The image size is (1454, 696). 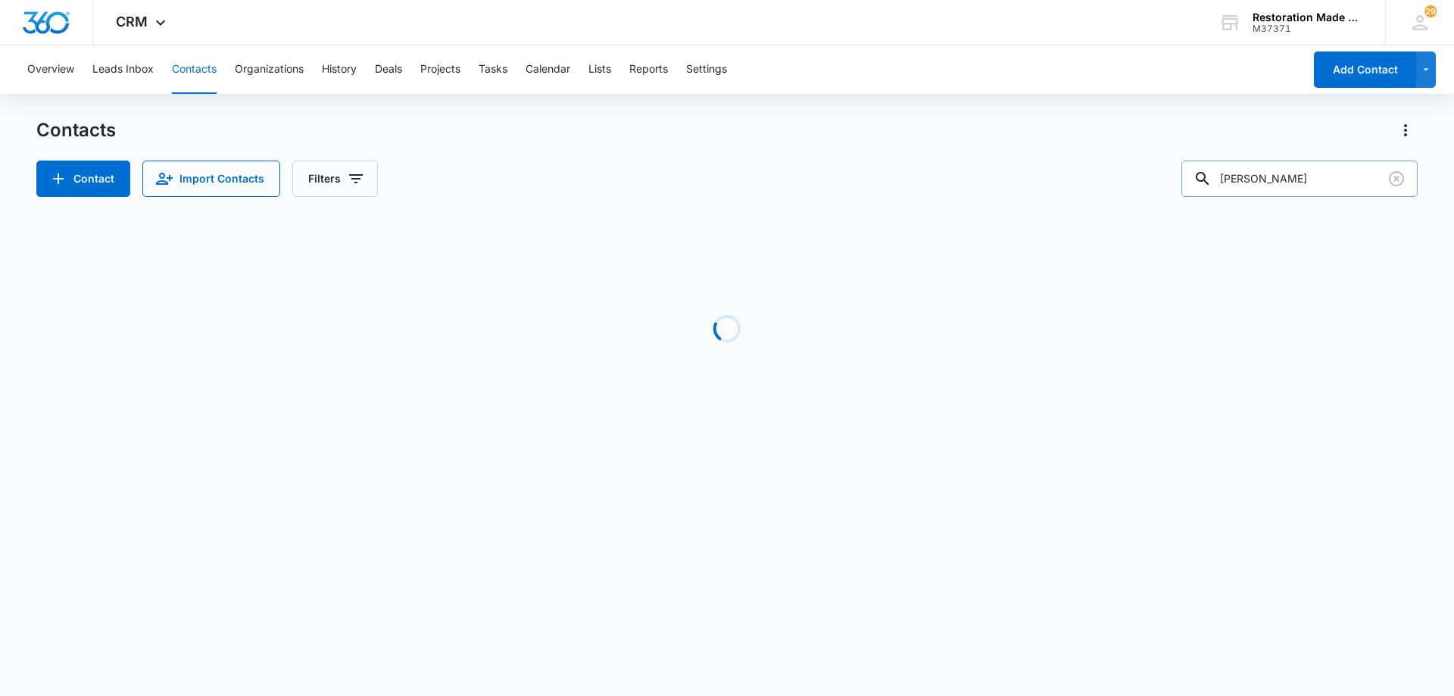 I want to click on button: Organizations, so click(x=269, y=70).